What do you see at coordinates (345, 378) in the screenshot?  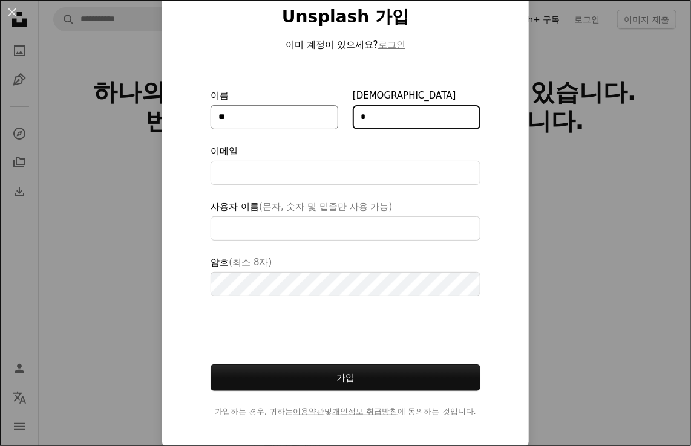 I see `button: 가입` at bounding box center [345, 378].